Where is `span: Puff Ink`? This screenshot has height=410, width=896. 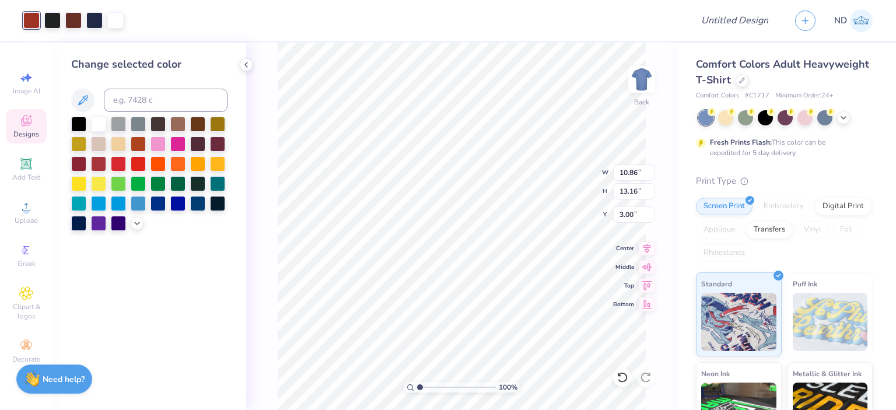
span: Puff Ink is located at coordinates (805, 284).